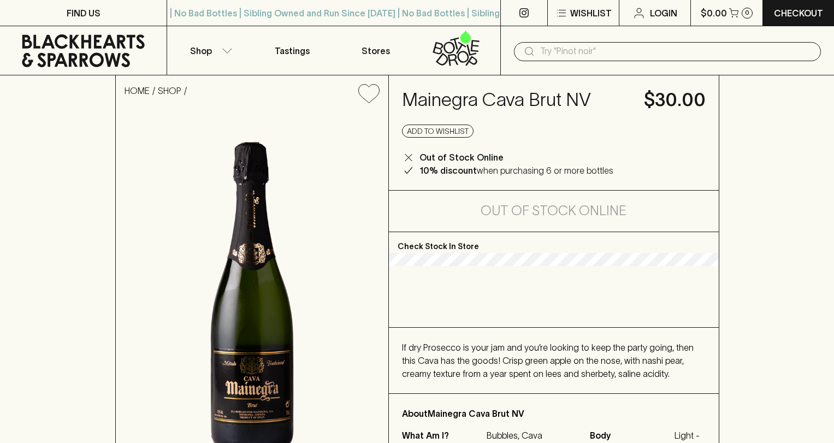  Describe the element at coordinates (376, 51) in the screenshot. I see `p: Stores` at that location.